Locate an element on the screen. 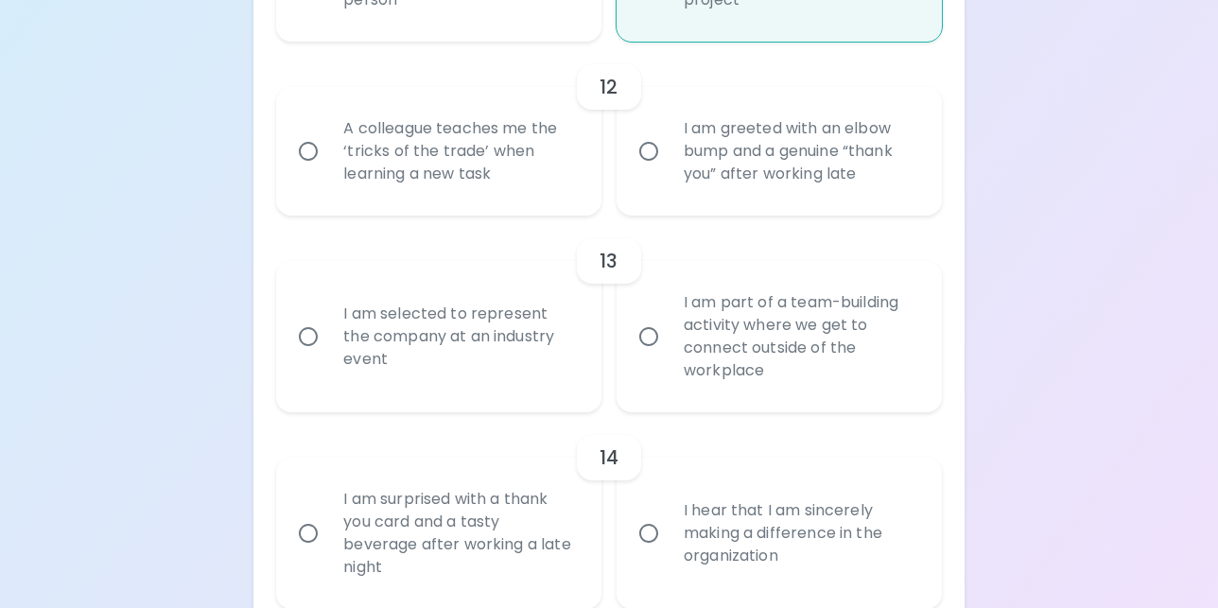 The height and width of the screenshot is (608, 1218). div: I am selected to represent the company at an industry event is located at coordinates (460, 337).